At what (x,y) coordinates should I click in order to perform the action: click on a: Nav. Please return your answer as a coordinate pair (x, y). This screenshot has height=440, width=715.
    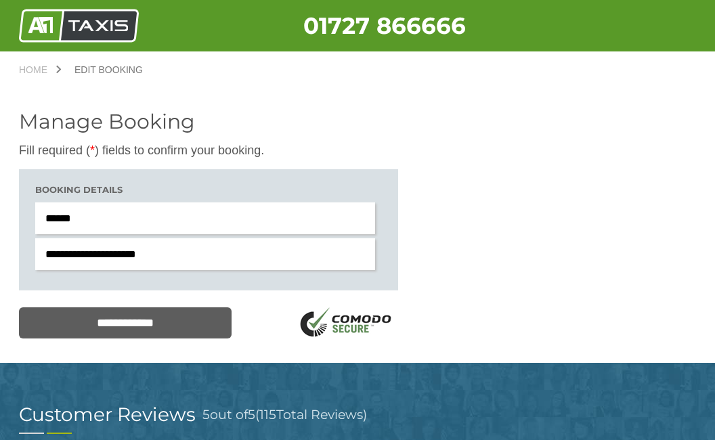
    Looking at the image, I should click on (676, 96).